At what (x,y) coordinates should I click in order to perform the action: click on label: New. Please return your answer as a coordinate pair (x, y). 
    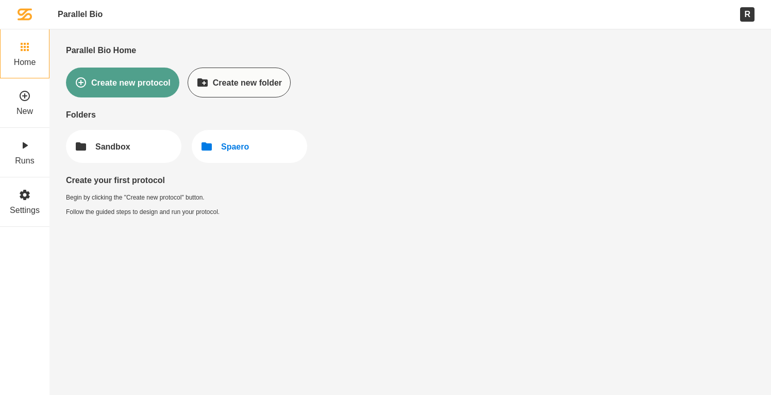
    Looking at the image, I should click on (25, 111).